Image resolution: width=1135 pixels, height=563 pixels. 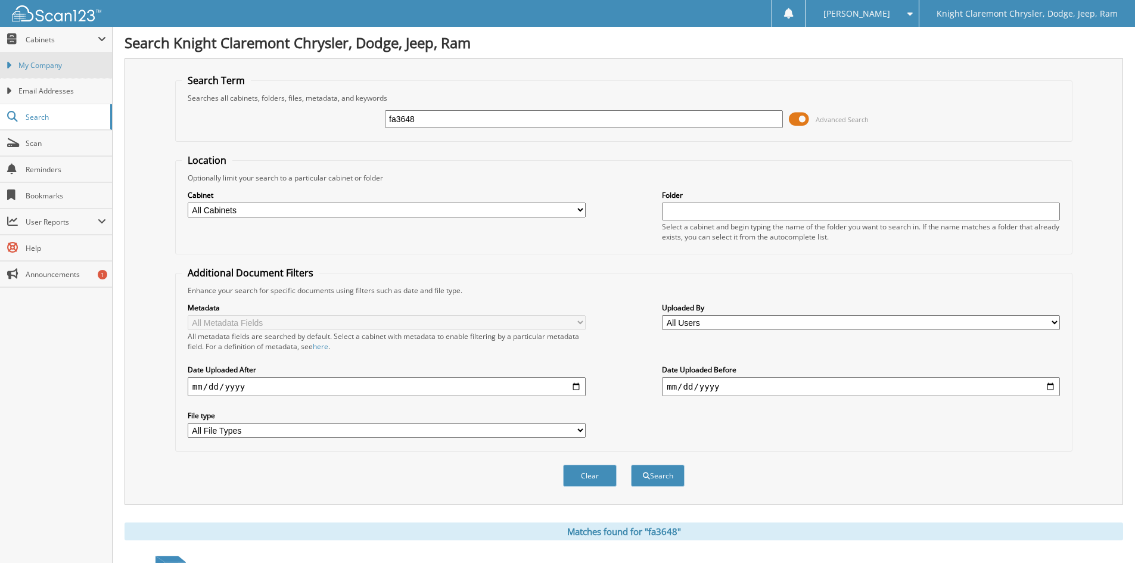 What do you see at coordinates (102, 275) in the screenshot?
I see `div: 1` at bounding box center [102, 275].